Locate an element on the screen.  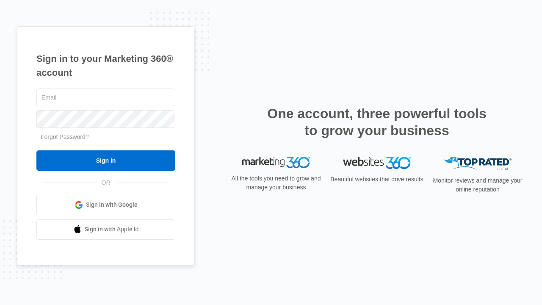
p: Monitor reviews and manage your online reputation is located at coordinates (478, 185).